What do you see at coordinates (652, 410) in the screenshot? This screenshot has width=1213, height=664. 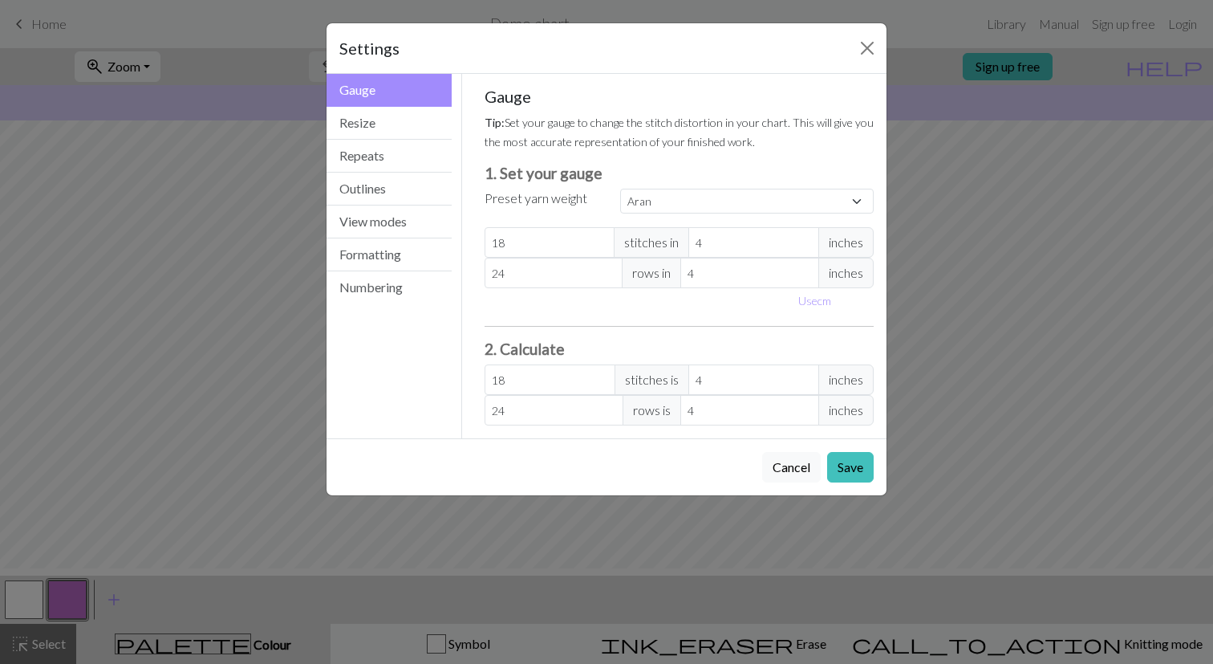 I see `span: rows is` at bounding box center [652, 410].